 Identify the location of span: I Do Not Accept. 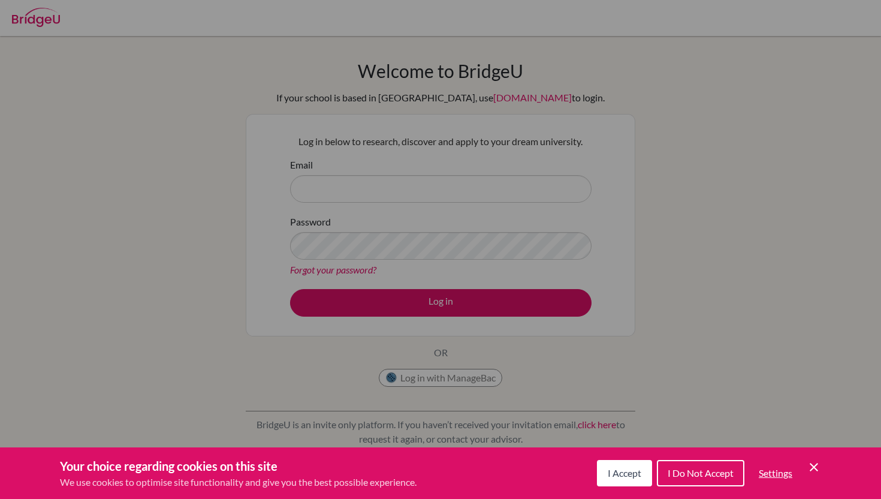
(701, 472).